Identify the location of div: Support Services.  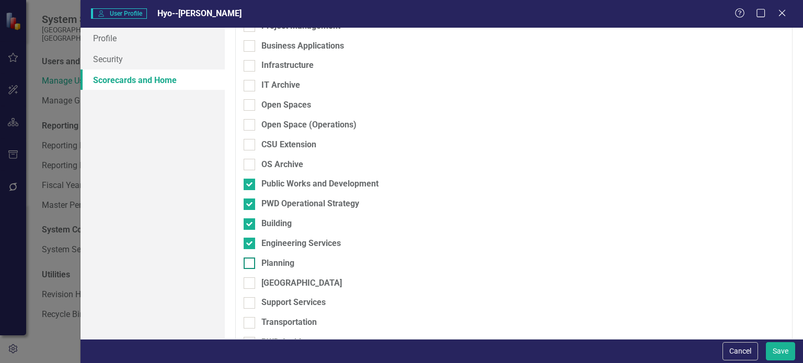
(293, 303).